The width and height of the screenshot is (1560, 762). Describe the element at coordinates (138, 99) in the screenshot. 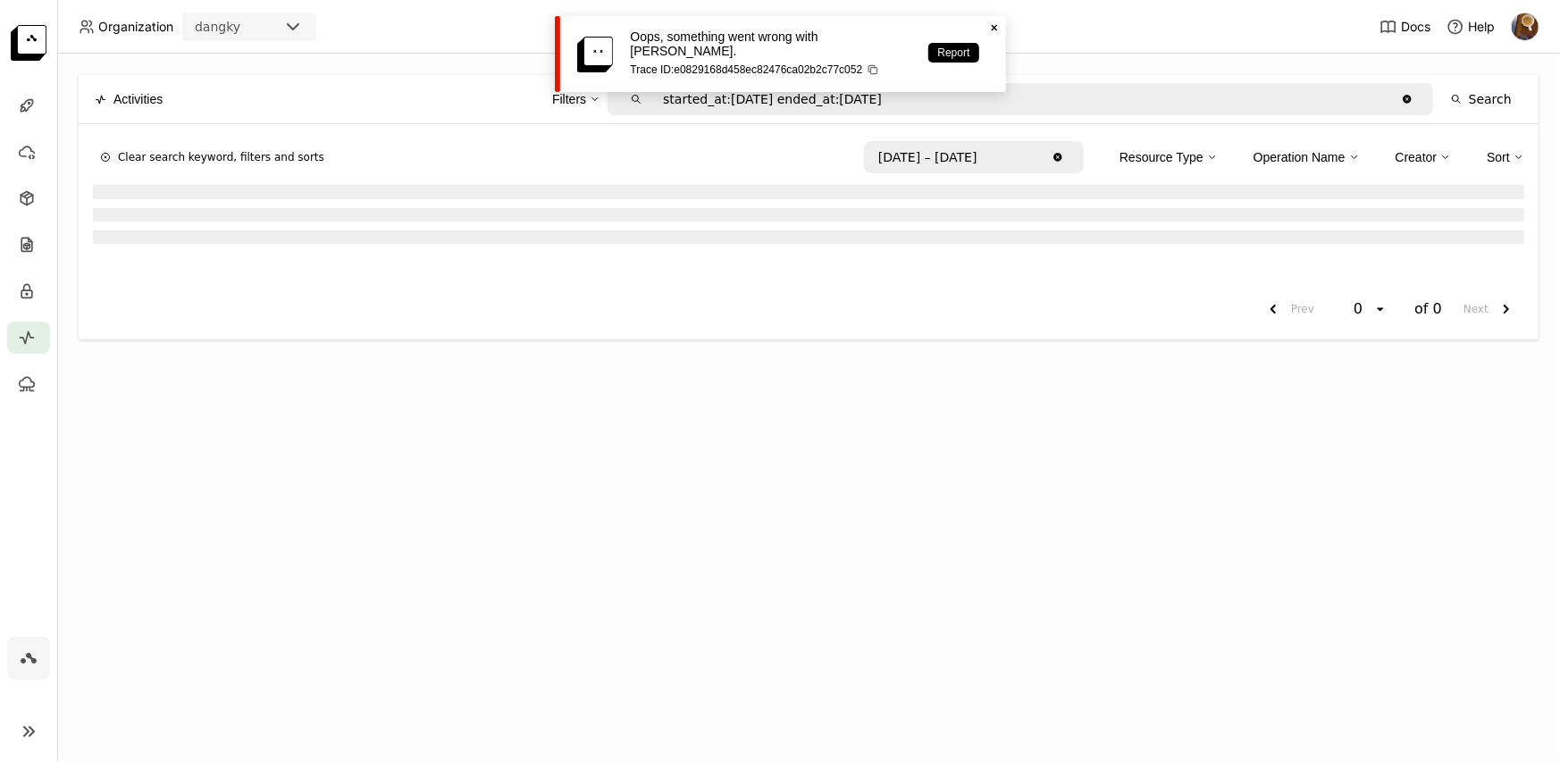

I see `span: Activities` at that location.